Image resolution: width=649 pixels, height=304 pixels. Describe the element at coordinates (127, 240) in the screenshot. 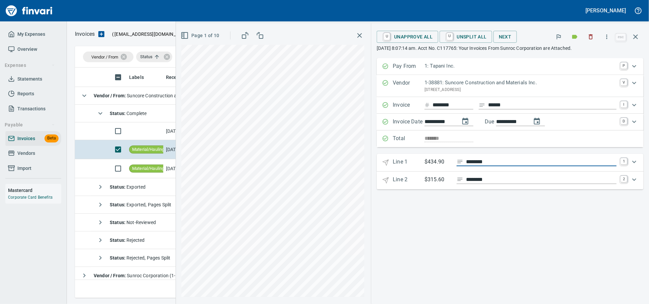

I see `span: Rejected` at that location.